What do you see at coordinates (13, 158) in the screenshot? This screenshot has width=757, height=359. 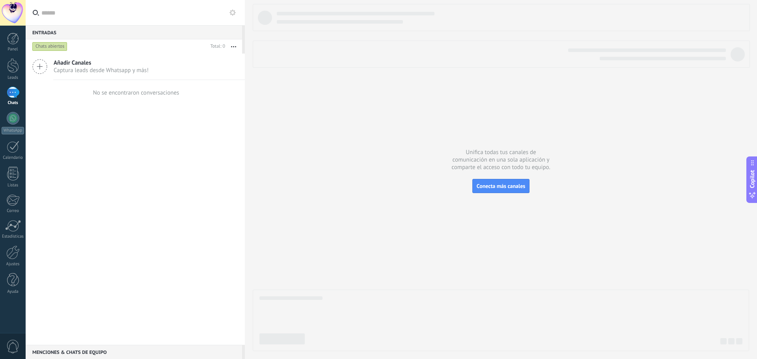 I see `div: Calendario` at bounding box center [13, 158].